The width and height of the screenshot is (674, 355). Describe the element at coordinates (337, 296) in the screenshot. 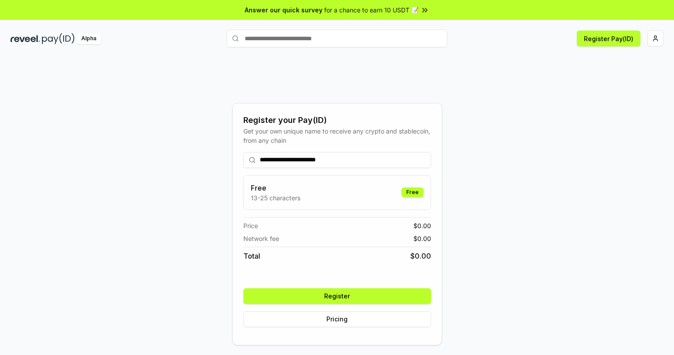

I see `button: Register` at that location.